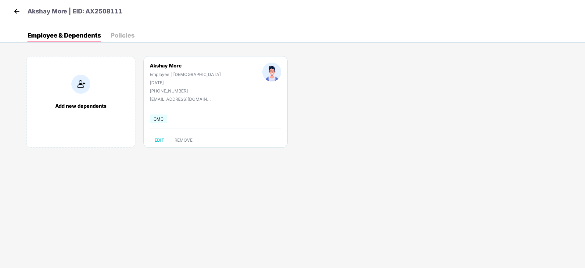  I want to click on span: GMC, so click(158, 119).